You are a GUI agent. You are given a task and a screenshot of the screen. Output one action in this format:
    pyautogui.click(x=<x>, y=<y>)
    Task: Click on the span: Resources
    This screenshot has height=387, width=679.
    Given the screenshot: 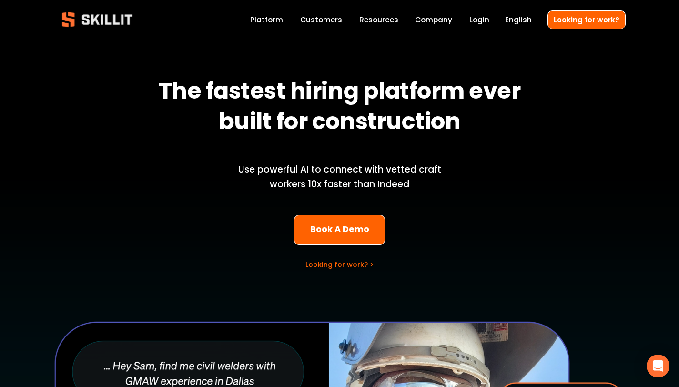 What is the action you would take?
    pyautogui.click(x=379, y=20)
    